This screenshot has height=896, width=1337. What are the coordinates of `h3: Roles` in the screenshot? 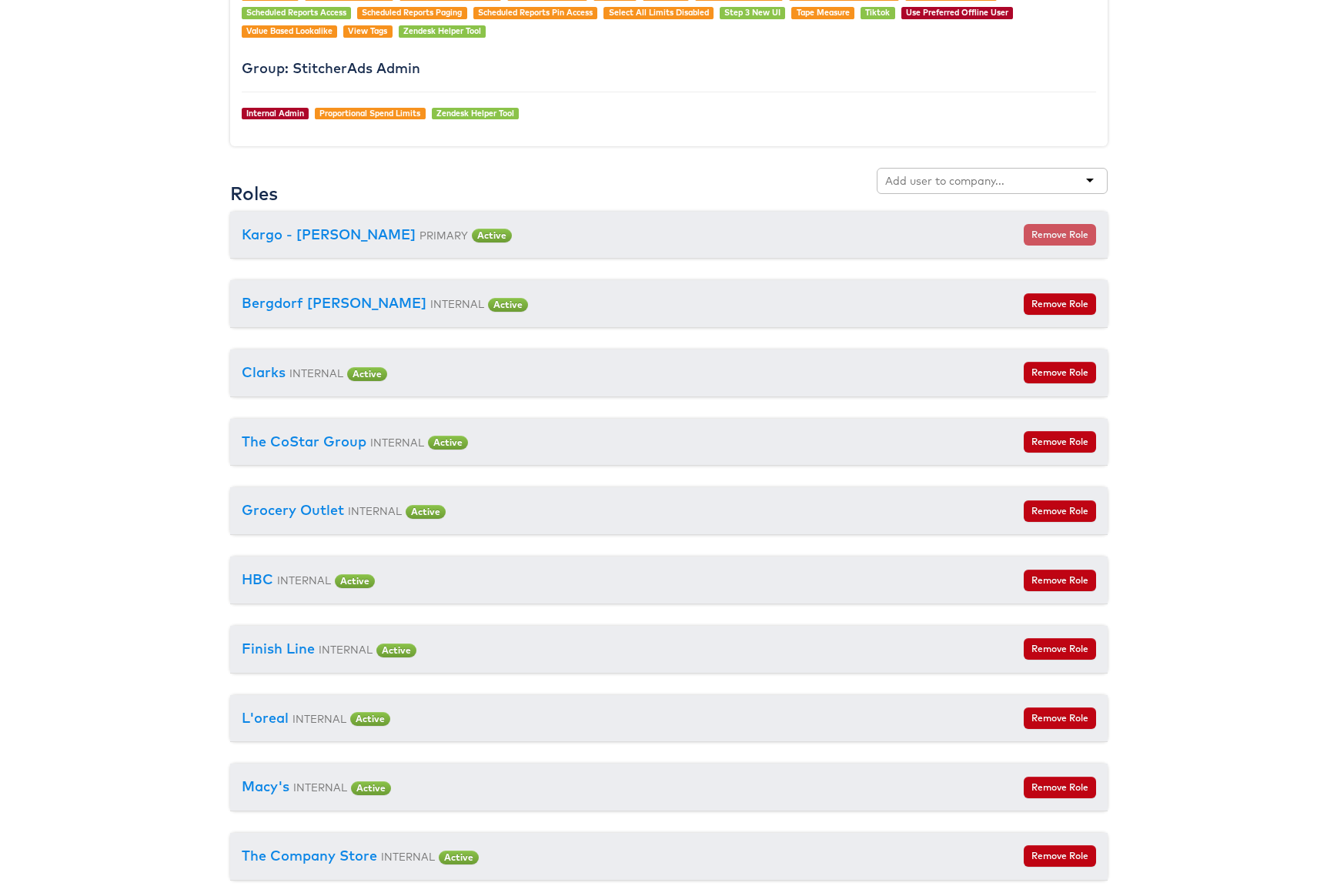 It's located at (254, 193).